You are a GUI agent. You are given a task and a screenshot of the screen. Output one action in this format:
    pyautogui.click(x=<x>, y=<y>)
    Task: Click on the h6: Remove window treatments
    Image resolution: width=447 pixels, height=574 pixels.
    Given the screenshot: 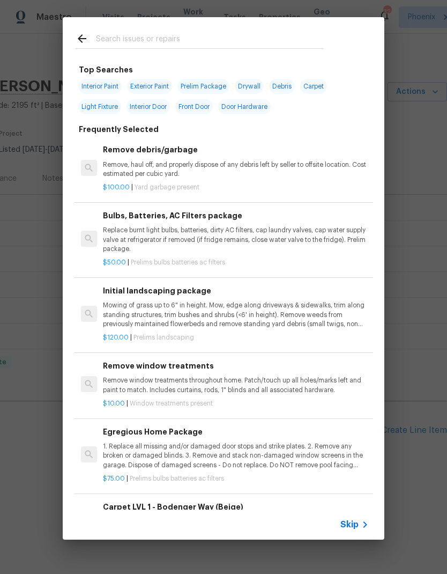 What is the action you would take?
    pyautogui.click(x=236, y=366)
    